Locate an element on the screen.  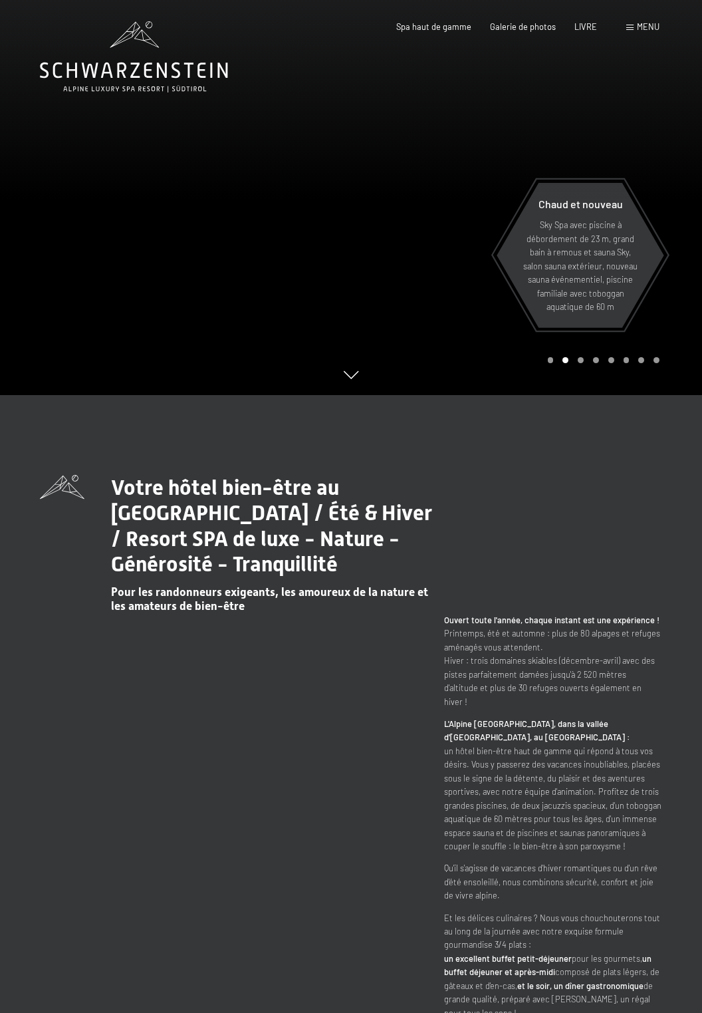
font: Printemps, été et automne : plus de 80 alpages et refuges aménagés vous attendent. is located at coordinates (552, 640).